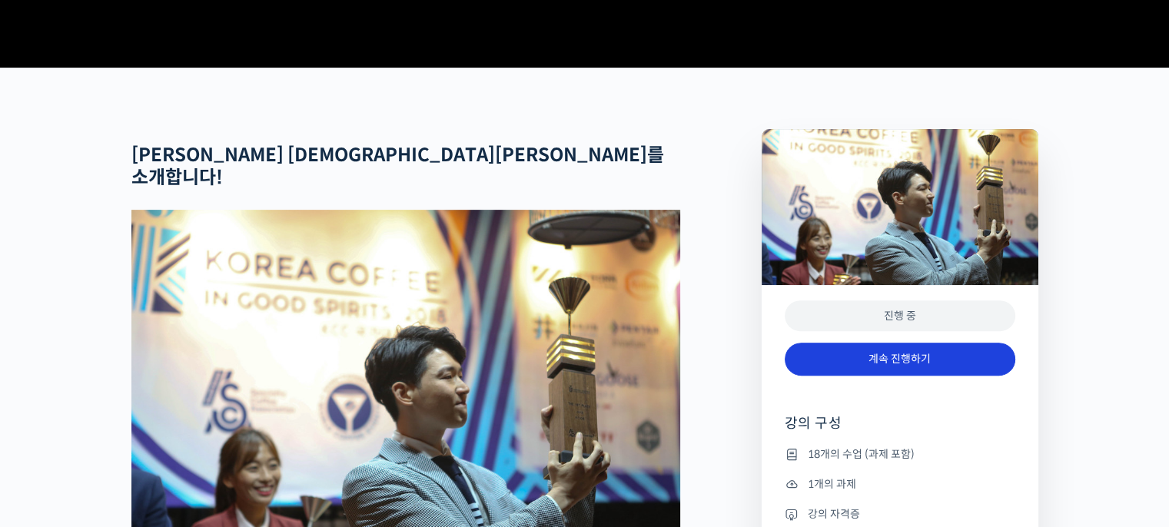 This screenshot has height=527, width=1169. What do you see at coordinates (900, 514) in the screenshot?
I see `li: 강의 자격증` at bounding box center [900, 514].